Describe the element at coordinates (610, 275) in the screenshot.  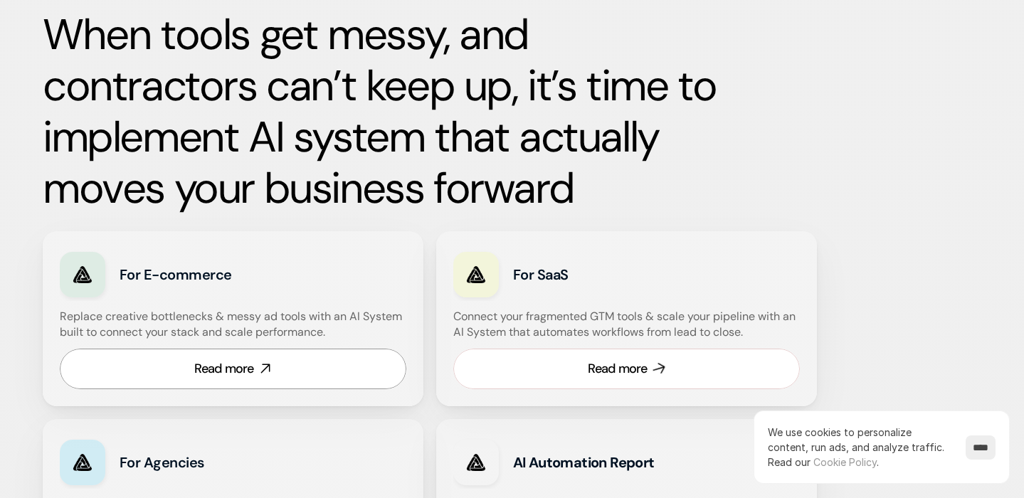
I see `h3: For SaaS` at that location.